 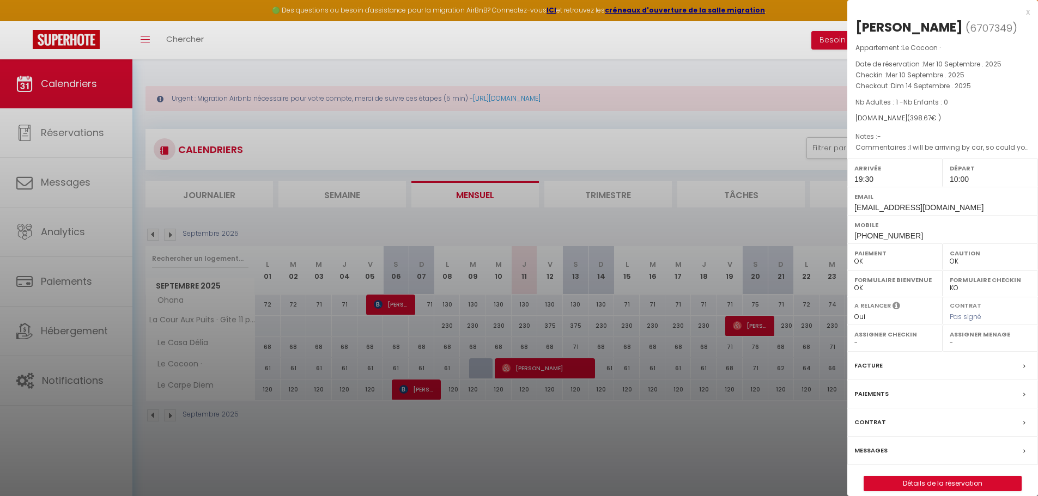 What do you see at coordinates (942, 484) in the screenshot?
I see `button: Détails de la réservation` at bounding box center [942, 484].